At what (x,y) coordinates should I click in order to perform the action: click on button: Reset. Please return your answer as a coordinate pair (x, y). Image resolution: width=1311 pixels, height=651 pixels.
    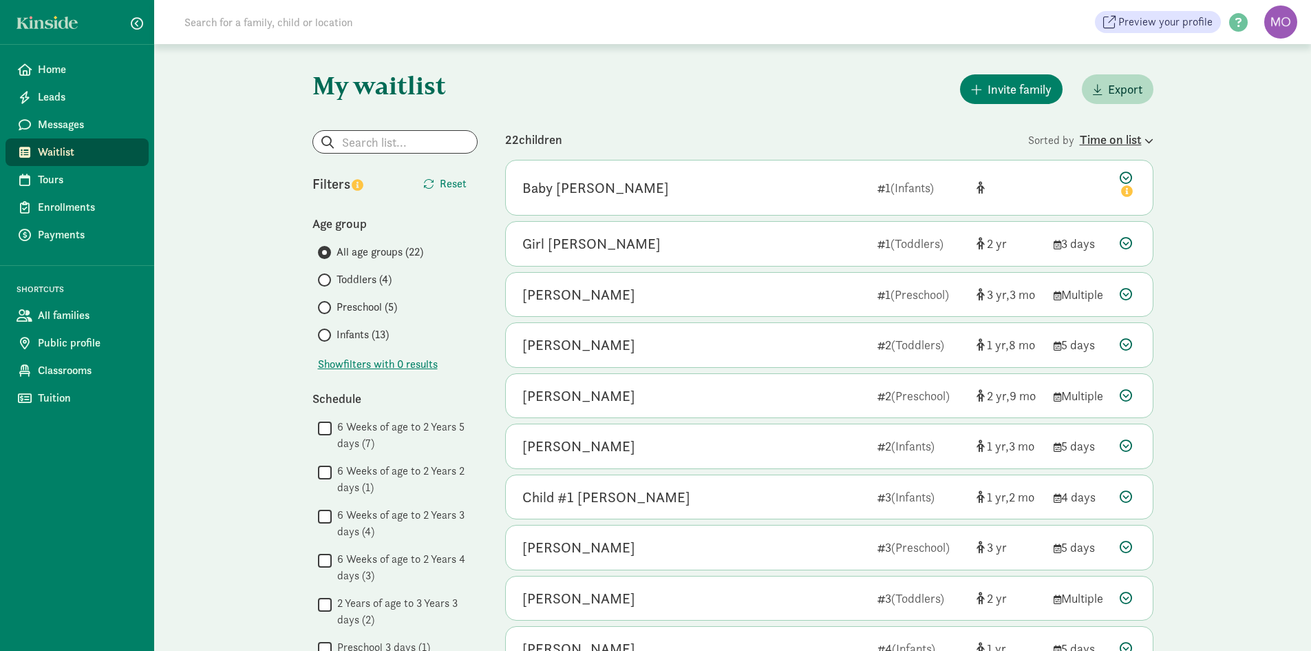
    Looking at the image, I should click on (445, 184).